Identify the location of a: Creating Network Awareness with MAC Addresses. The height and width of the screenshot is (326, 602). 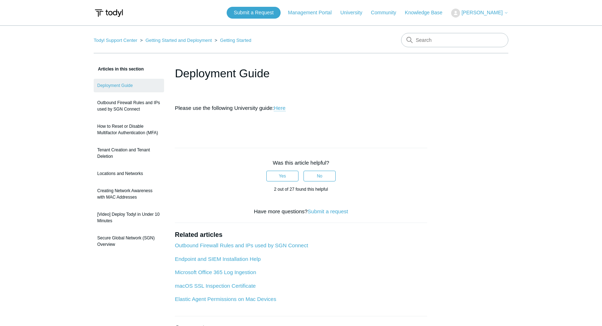
(129, 194).